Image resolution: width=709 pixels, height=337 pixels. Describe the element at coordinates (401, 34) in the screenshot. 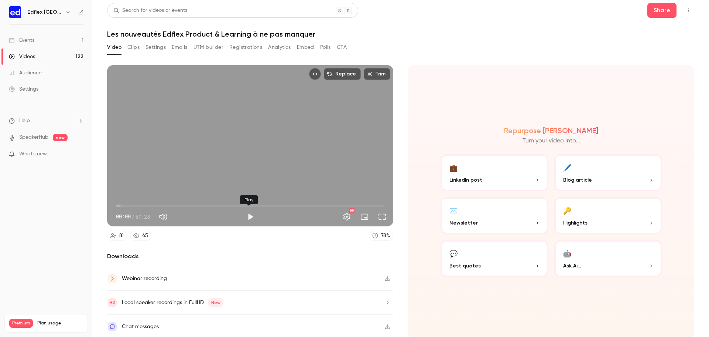

I see `h1: Les nouveautés Edflex Product & Learning à ne pas manquer` at that location.